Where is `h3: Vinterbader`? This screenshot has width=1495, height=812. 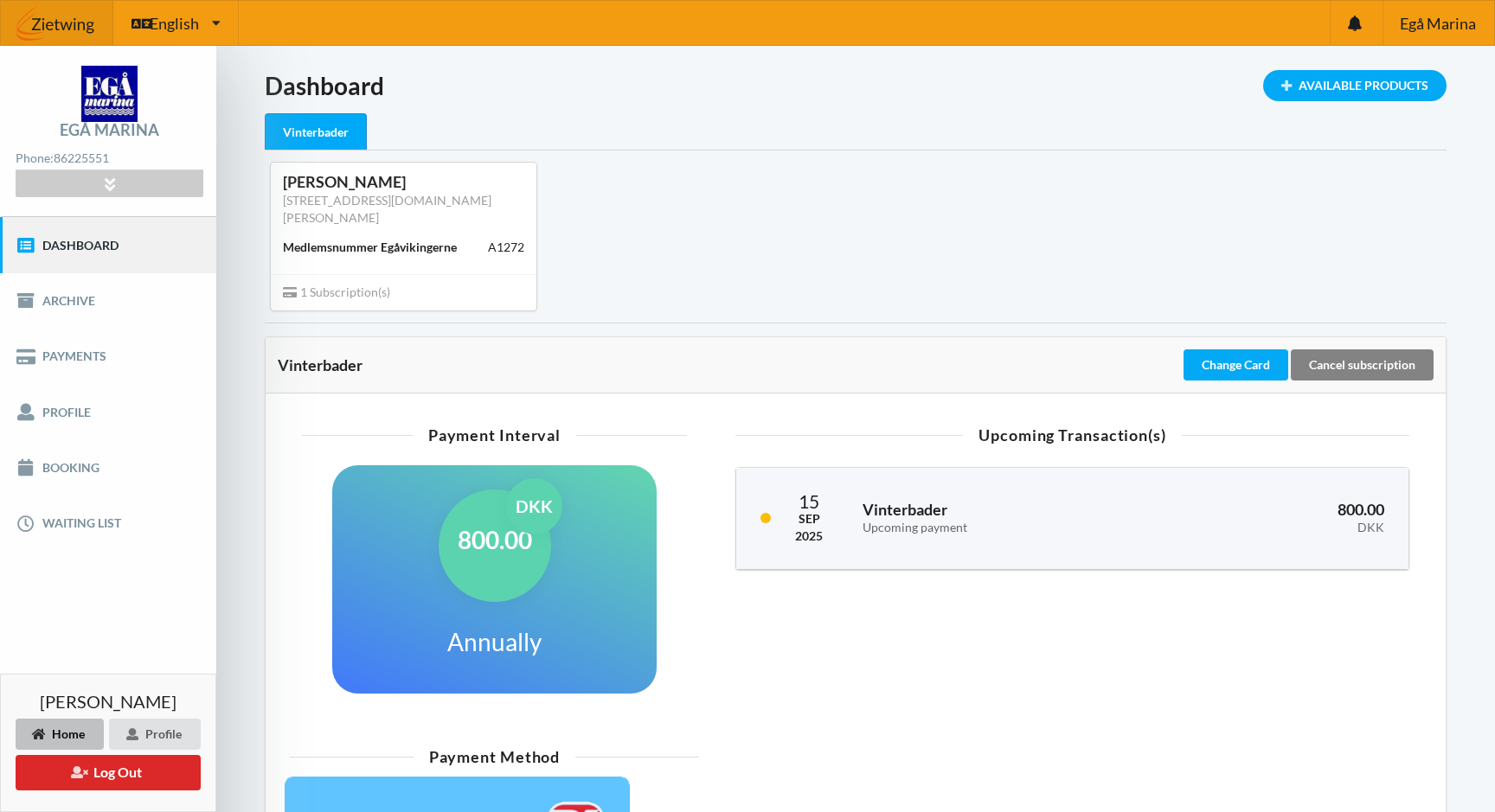 h3: Vinterbader is located at coordinates (1001, 518).